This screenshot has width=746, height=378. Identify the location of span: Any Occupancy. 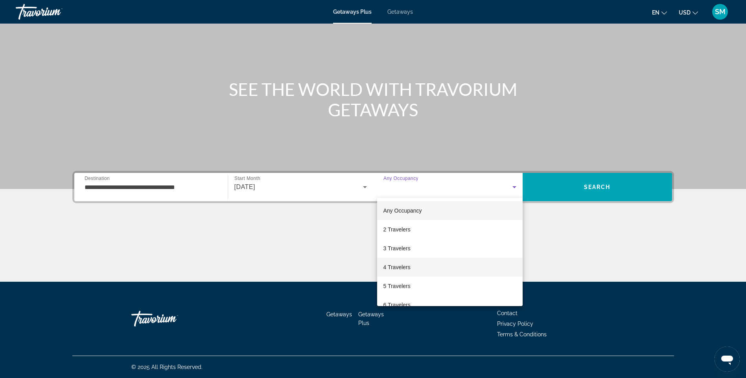
(402, 211).